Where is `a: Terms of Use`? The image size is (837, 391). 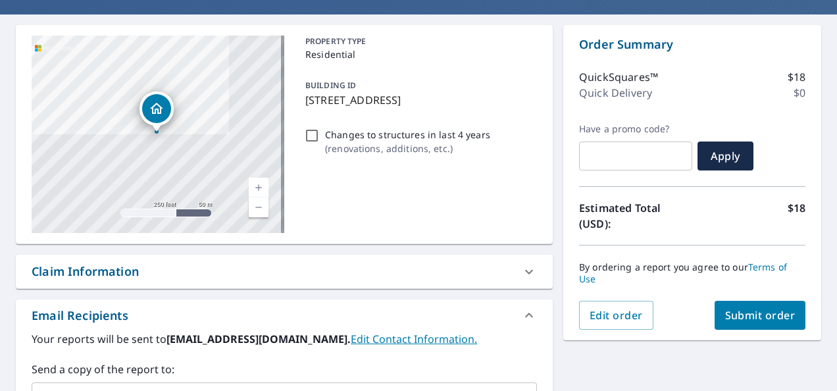
a: Terms of Use is located at coordinates (683, 272).